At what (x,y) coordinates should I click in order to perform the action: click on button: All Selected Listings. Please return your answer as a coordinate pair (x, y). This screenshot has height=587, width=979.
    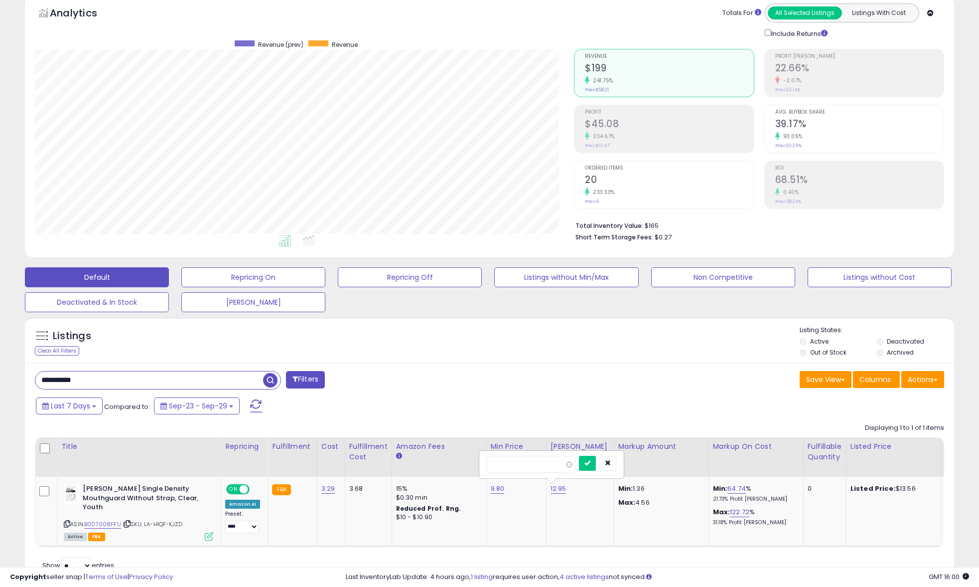
    Looking at the image, I should click on (805, 13).